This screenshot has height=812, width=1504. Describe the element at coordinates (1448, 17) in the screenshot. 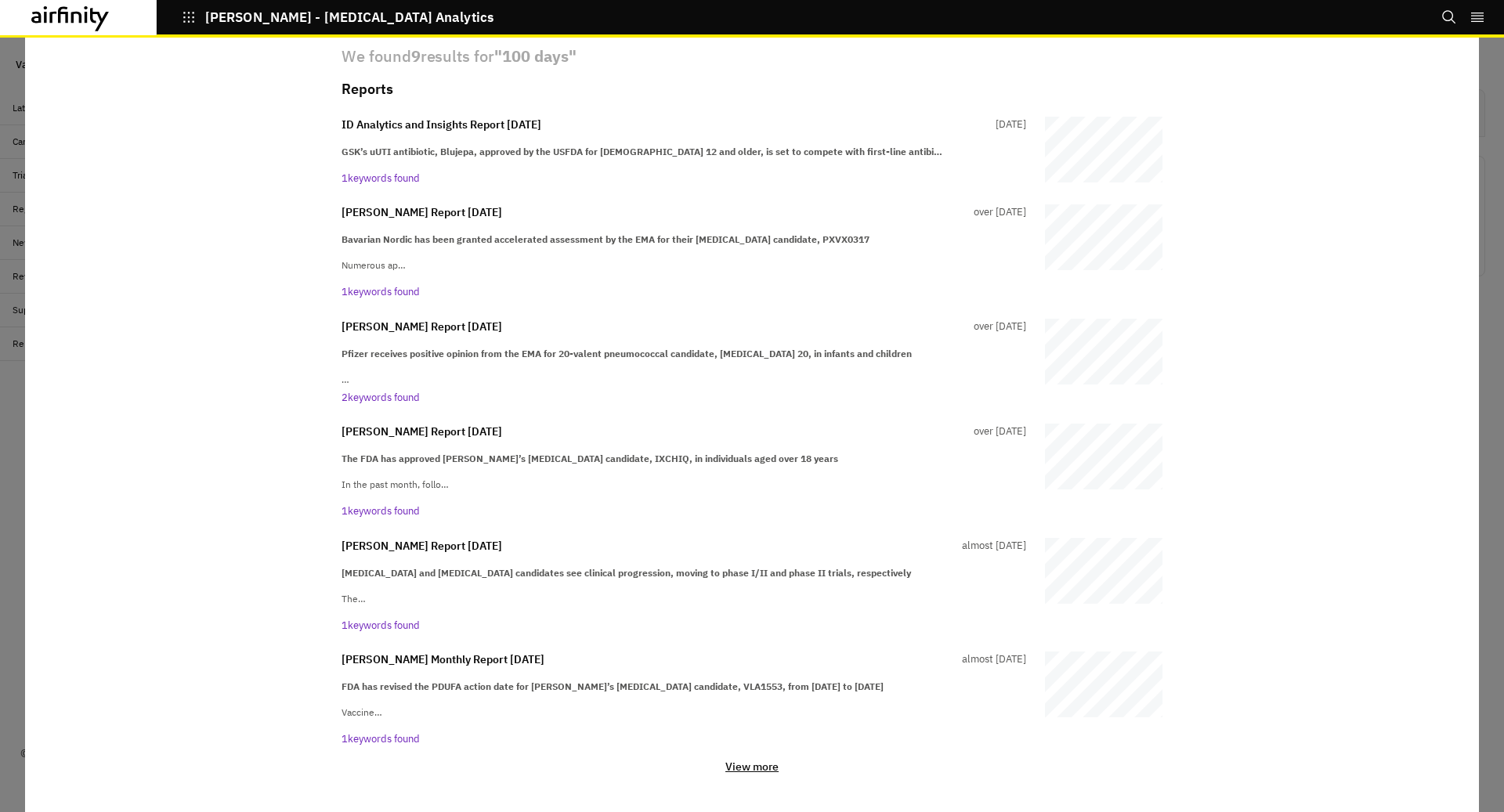

I see `button: Search` at that location.